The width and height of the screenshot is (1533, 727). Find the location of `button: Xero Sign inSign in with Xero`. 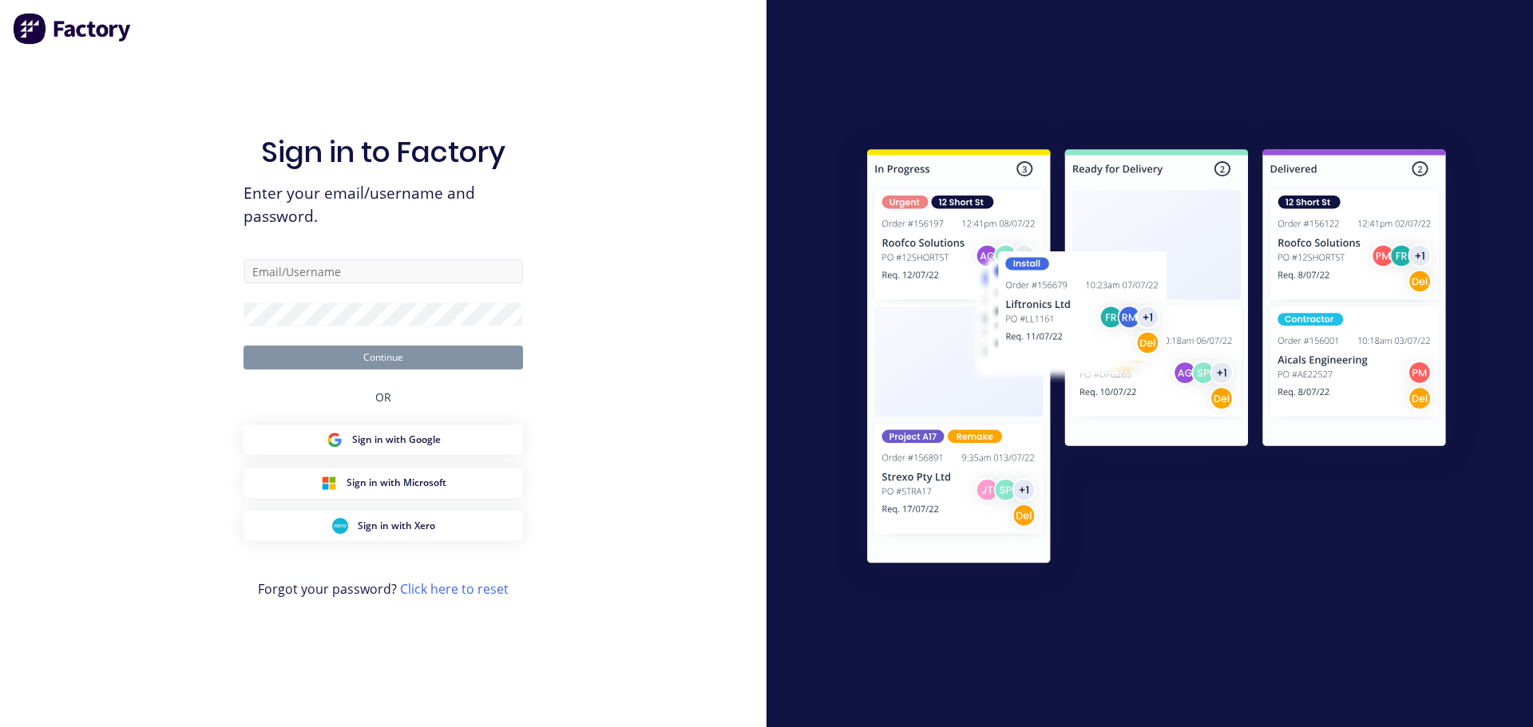

button: Xero Sign inSign in with Xero is located at coordinates (383, 526).